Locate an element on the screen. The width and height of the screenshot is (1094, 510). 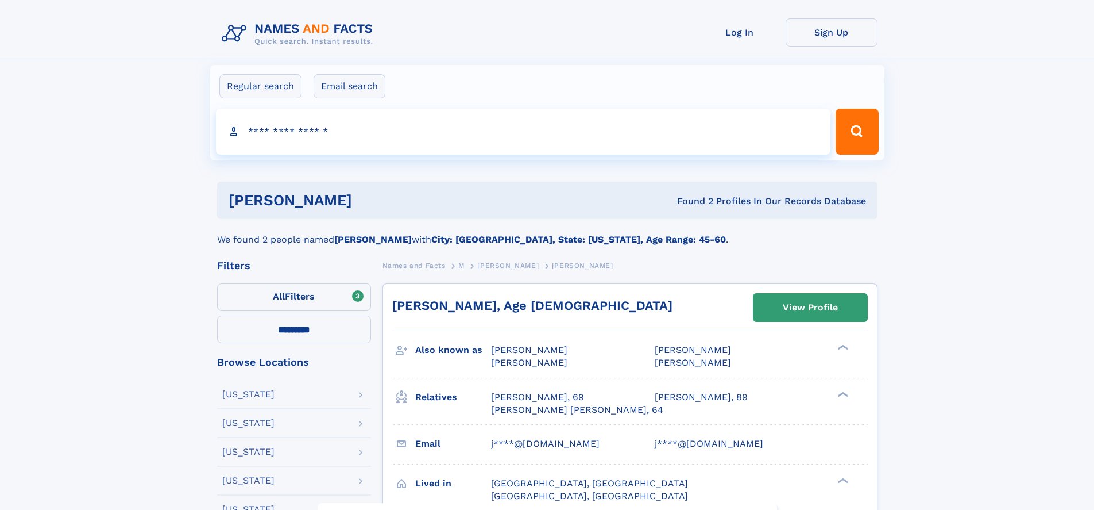
button: Search Button is located at coordinates (857, 132).